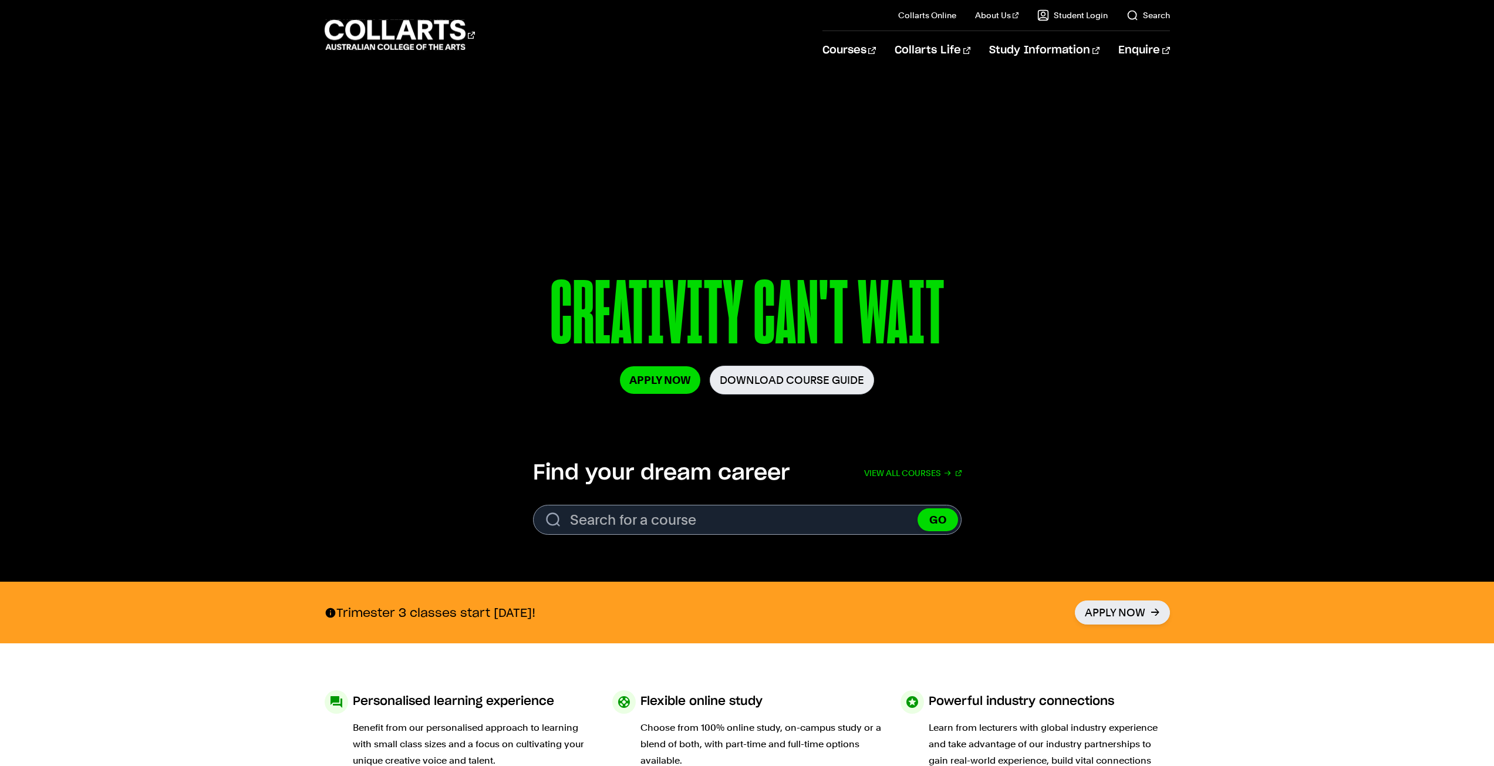  Describe the element at coordinates (747, 317) in the screenshot. I see `p: CREATIVITY CAN'T WAIT` at that location.